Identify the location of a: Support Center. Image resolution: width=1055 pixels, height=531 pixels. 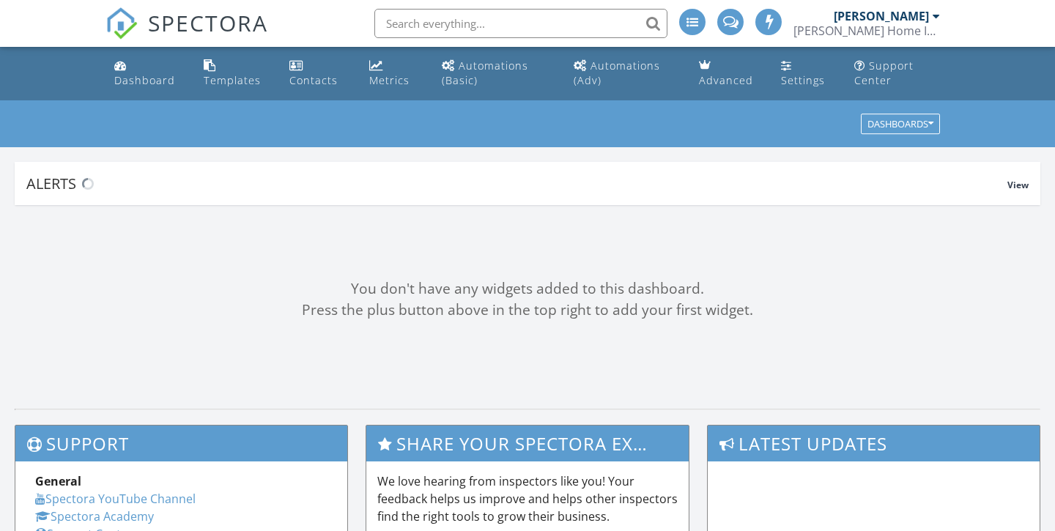
(897, 73).